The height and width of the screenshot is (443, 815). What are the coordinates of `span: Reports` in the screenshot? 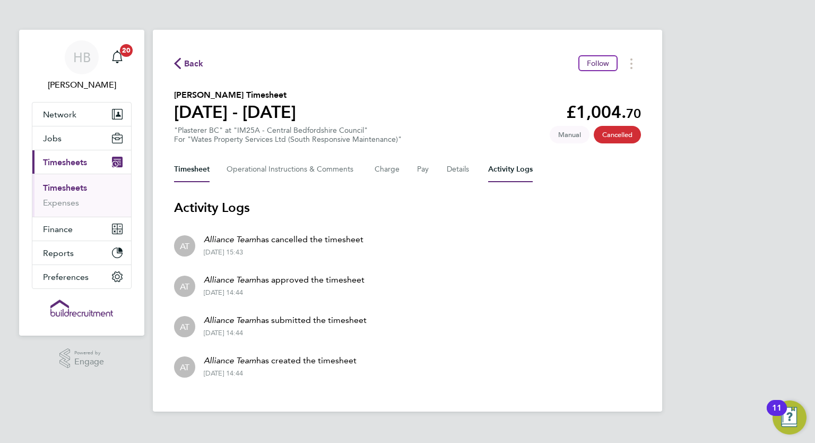 It's located at (58, 253).